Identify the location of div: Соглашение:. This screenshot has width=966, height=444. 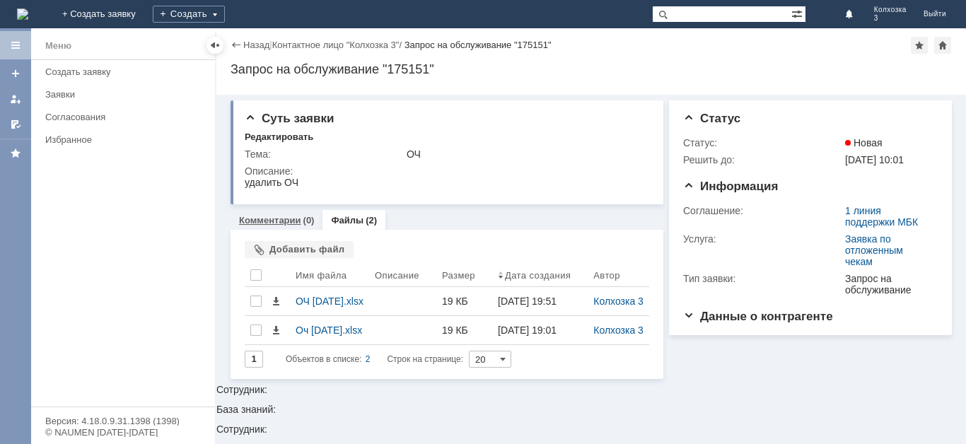
(762, 211).